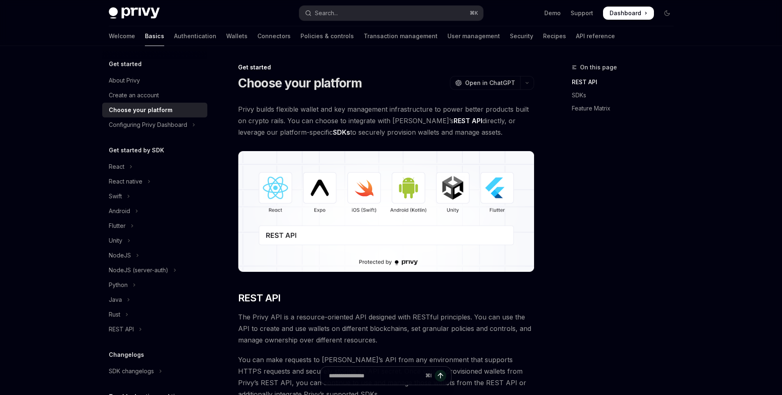 This screenshot has width=782, height=395. I want to click on button: Toggle REST API section, so click(155, 329).